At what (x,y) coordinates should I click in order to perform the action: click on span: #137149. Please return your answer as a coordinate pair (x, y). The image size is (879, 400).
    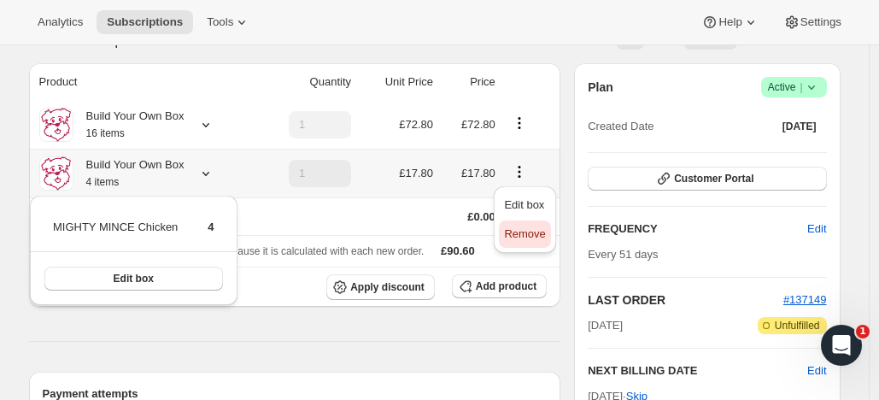
    Looking at the image, I should click on (804, 299).